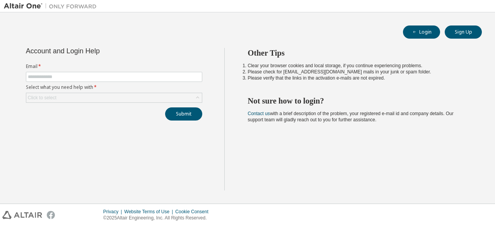 This screenshot has width=495, height=226. Describe the element at coordinates (259, 114) in the screenshot. I see `a: Contact us` at that location.